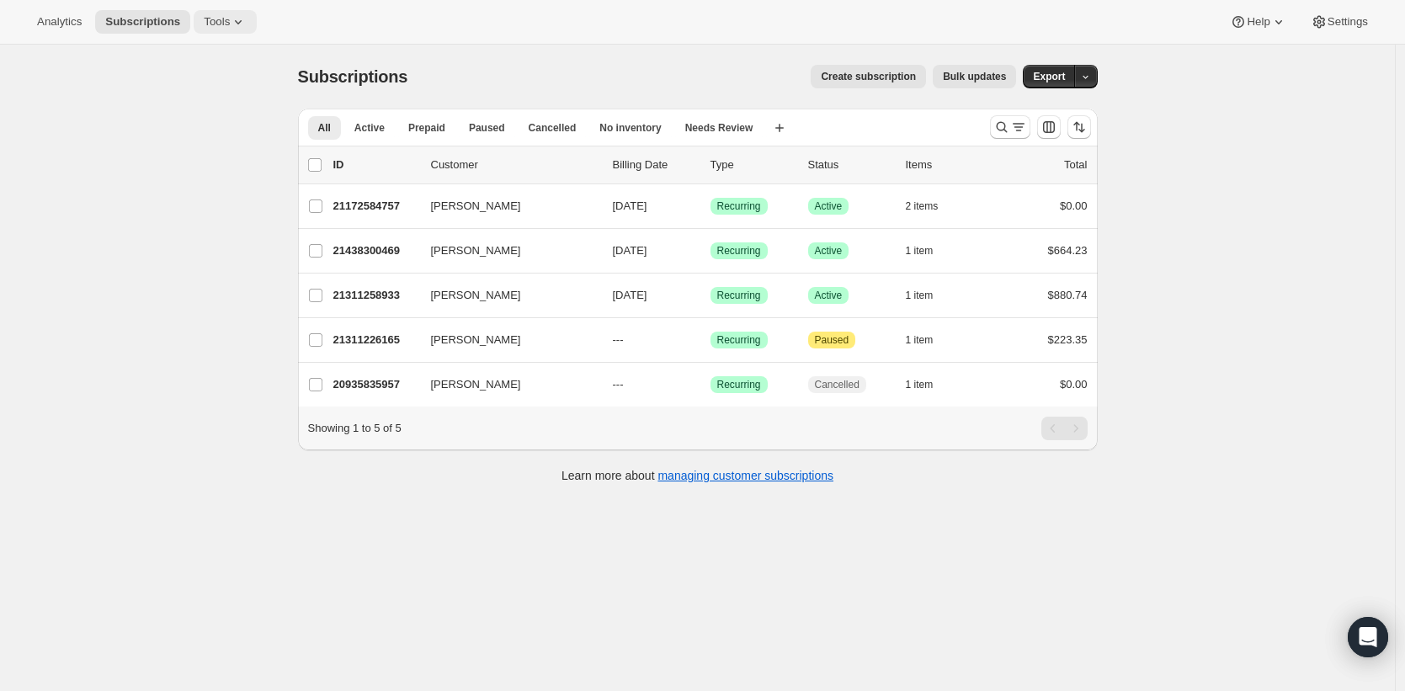  I want to click on button: Bulk updates, so click(974, 77).